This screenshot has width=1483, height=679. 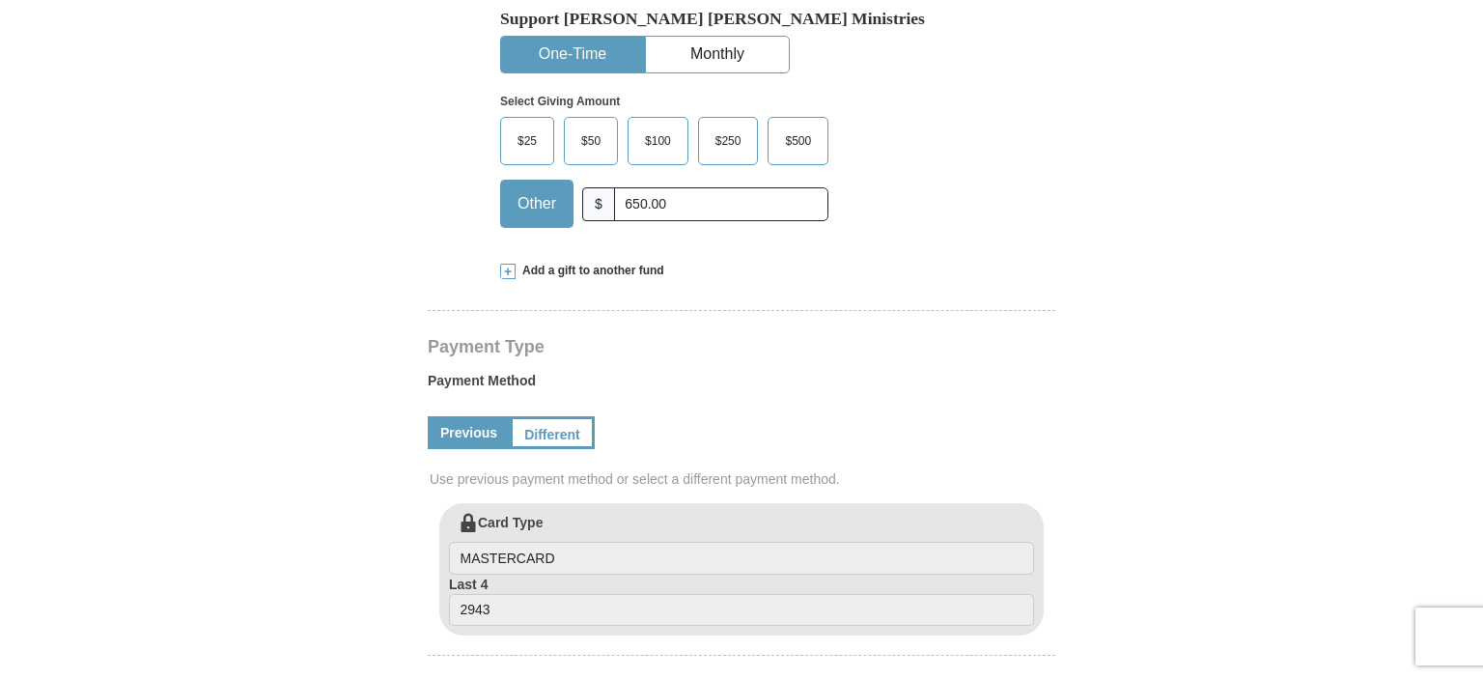 What do you see at coordinates (742, 385) in the screenshot?
I see `label: Payment Method` at bounding box center [742, 385].